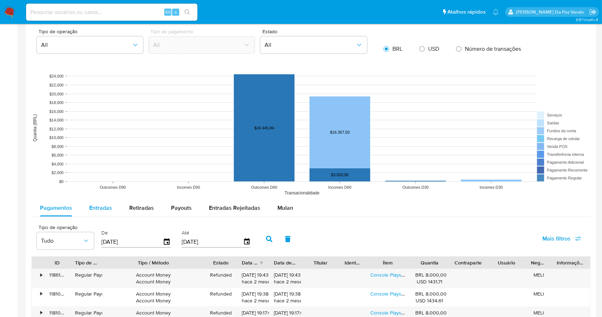  I want to click on span: 3.157.1-hotfix-5, so click(587, 20).